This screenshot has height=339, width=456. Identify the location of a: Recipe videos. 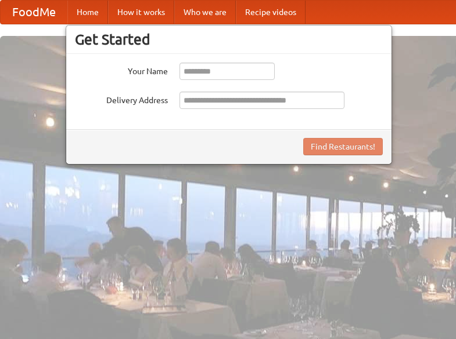
(270, 12).